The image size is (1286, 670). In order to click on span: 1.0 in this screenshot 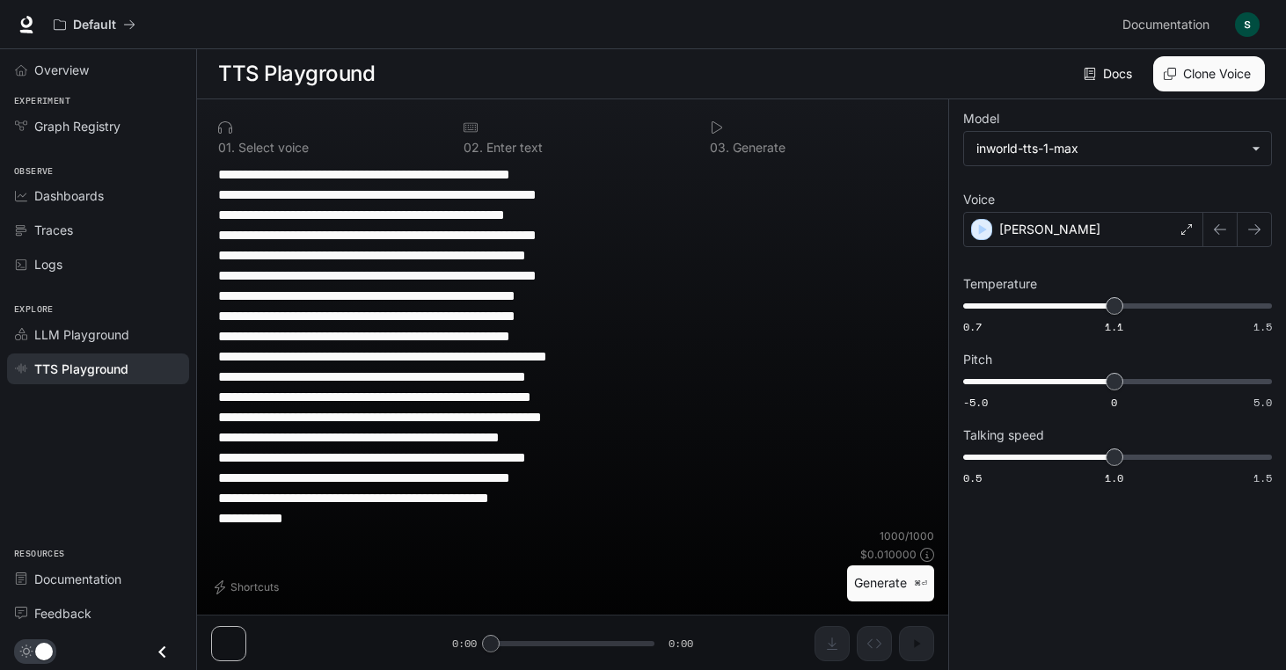, I will do `click(1113, 477)`.